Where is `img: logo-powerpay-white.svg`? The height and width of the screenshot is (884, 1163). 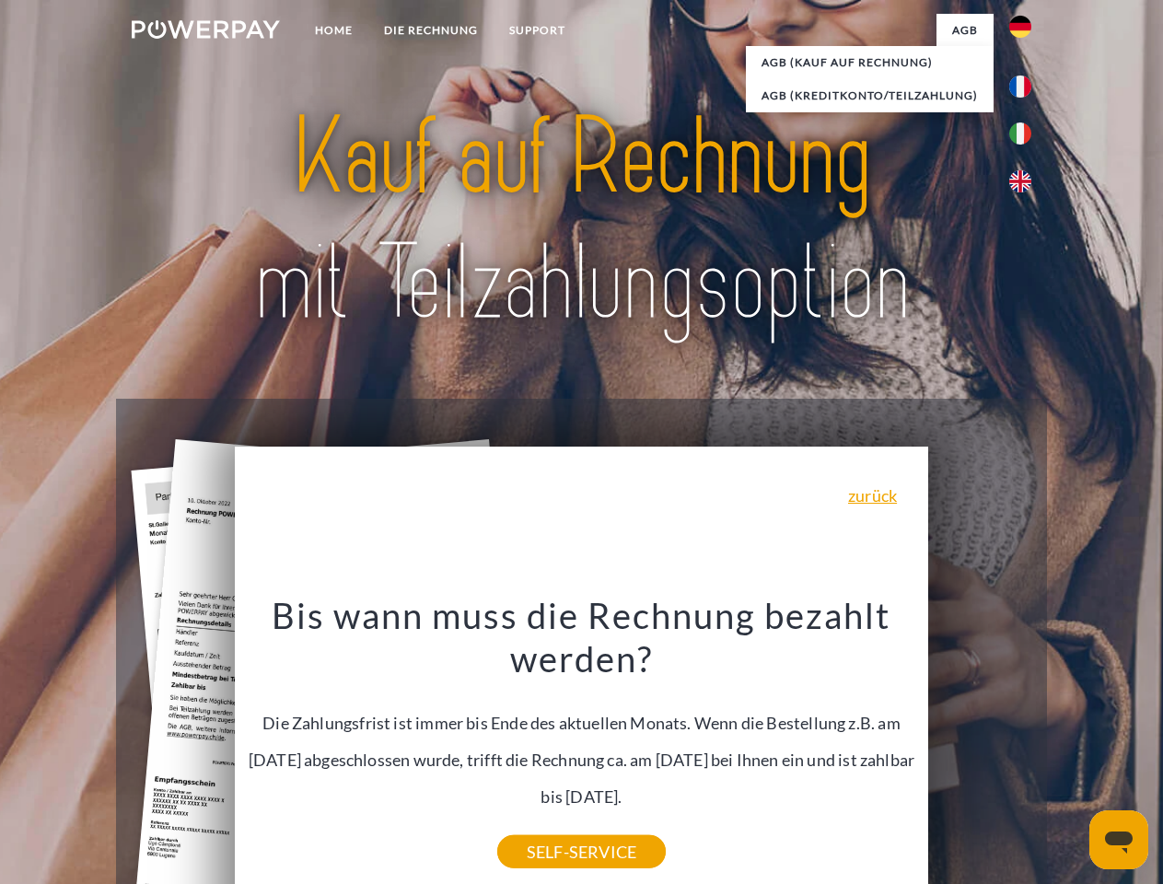
img: logo-powerpay-white.svg is located at coordinates (205, 29).